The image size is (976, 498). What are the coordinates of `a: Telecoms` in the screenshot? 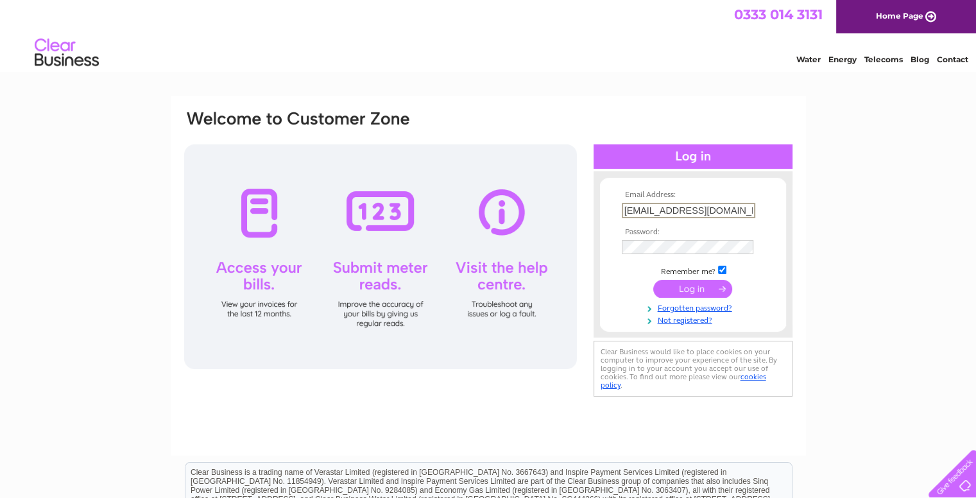 It's located at (884, 59).